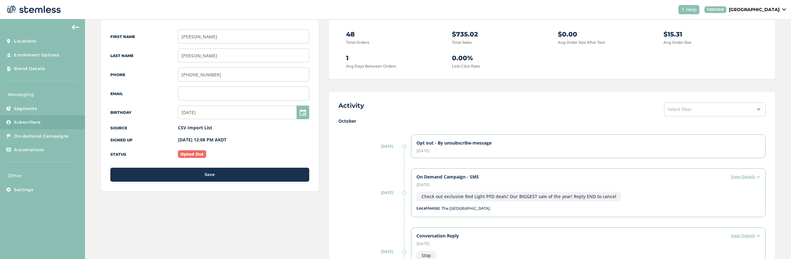 Image resolution: width=791 pixels, height=259 pixels. What do you see at coordinates (33, 10) in the screenshot?
I see `img: logo-dark-0685b13c.svg` at bounding box center [33, 10].